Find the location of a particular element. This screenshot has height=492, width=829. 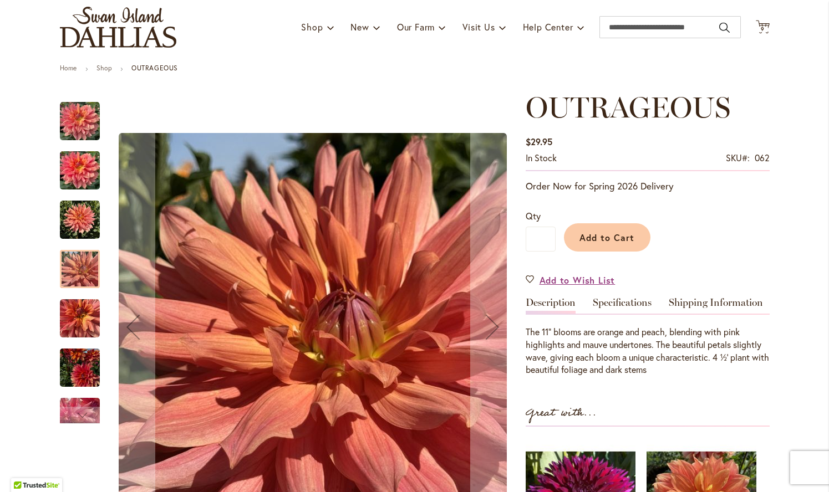

p: Order Now for Spring 2026 Delivery is located at coordinates (648, 186).